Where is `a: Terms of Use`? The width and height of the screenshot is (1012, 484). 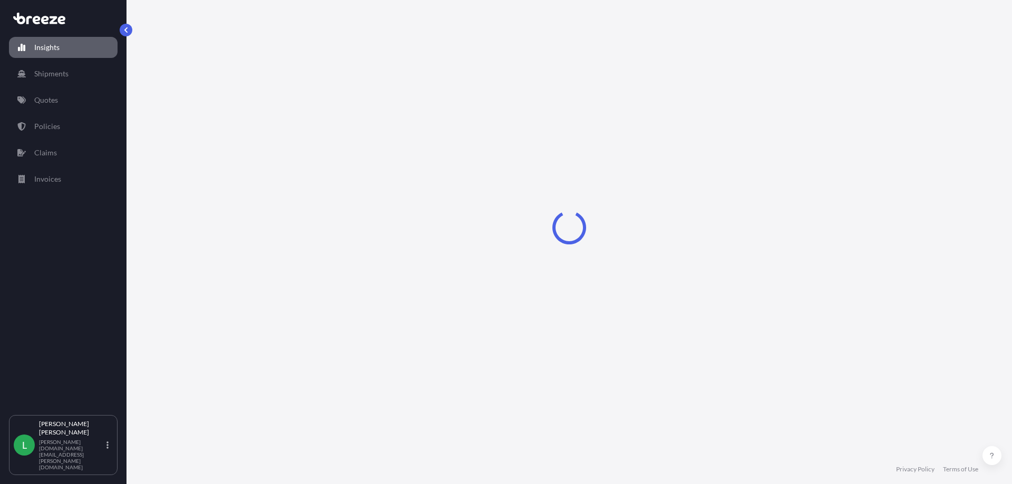 a: Terms of Use is located at coordinates (960, 469).